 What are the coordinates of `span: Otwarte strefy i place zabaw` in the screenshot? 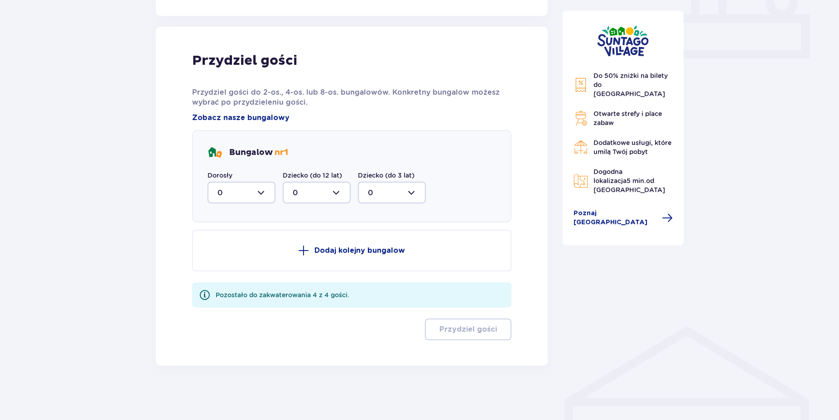 It's located at (628, 118).